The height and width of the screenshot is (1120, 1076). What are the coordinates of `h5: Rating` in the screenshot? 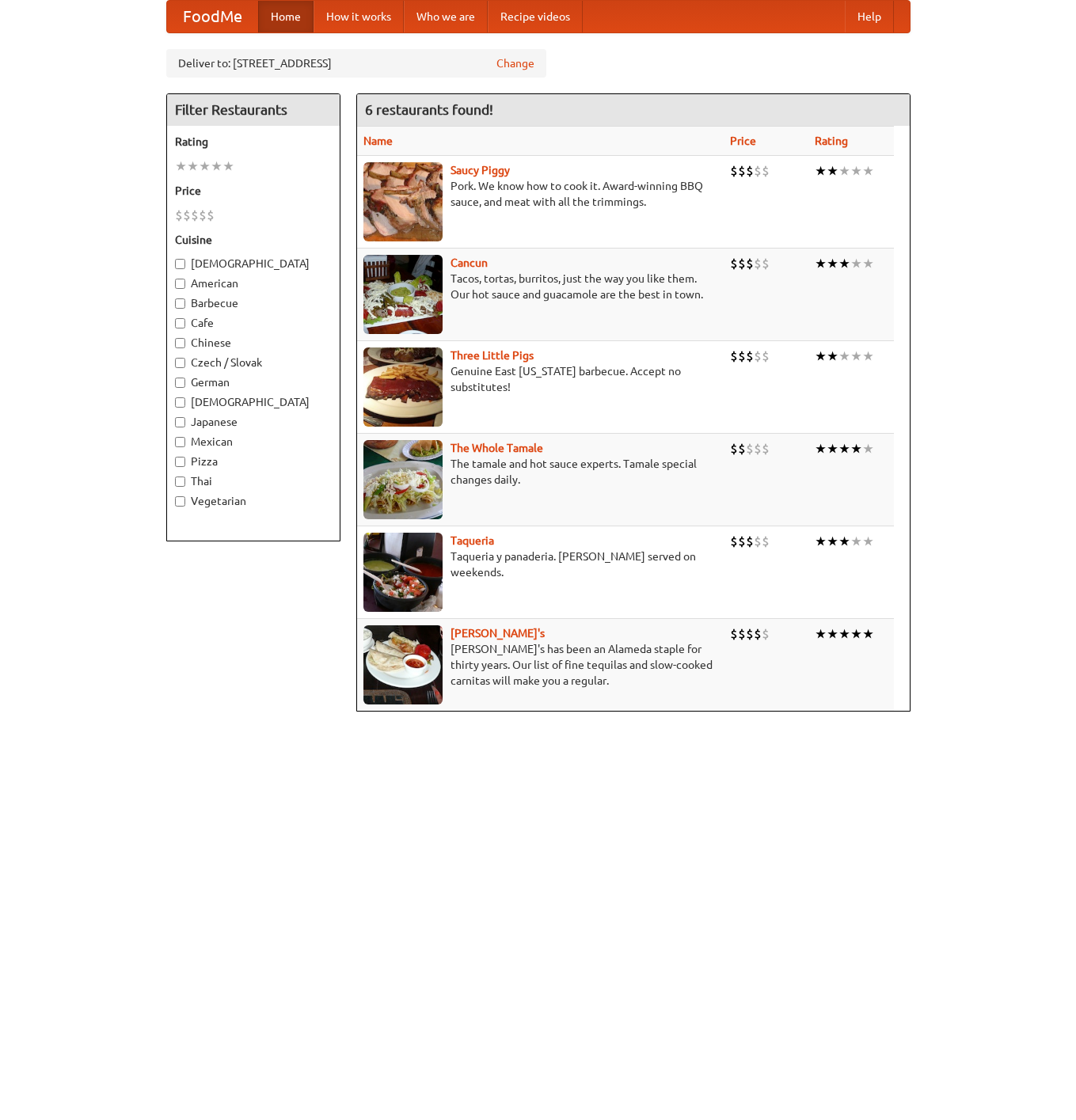 It's located at (254, 142).